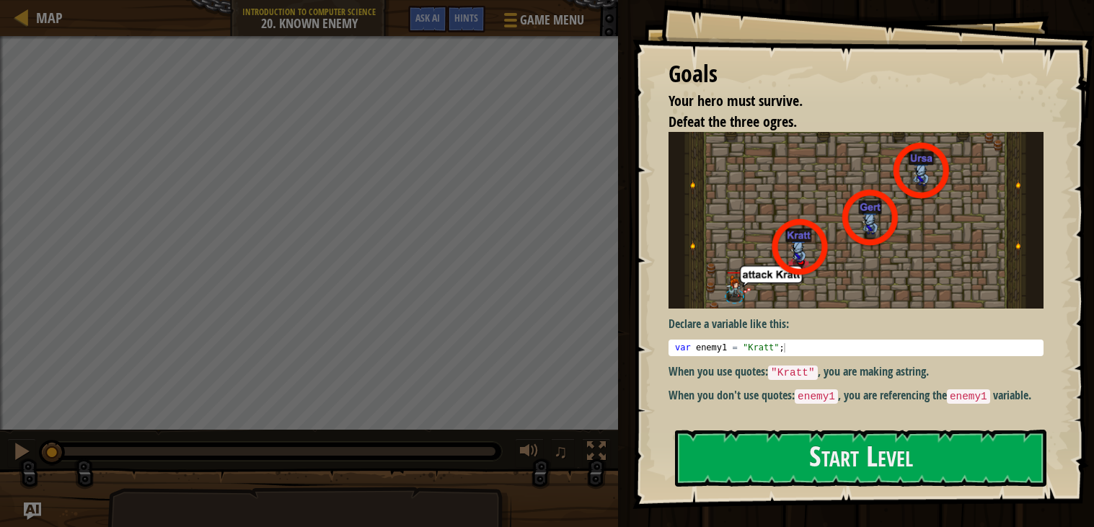 This screenshot has width=1094, height=527. What do you see at coordinates (793, 373) in the screenshot?
I see `code: "Kratt"` at bounding box center [793, 373].